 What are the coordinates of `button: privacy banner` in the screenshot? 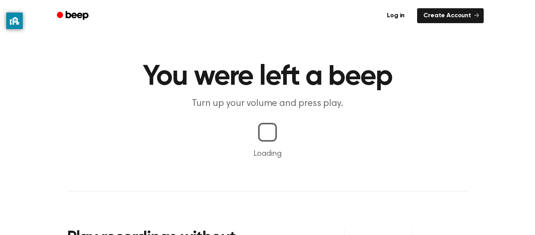 It's located at (14, 21).